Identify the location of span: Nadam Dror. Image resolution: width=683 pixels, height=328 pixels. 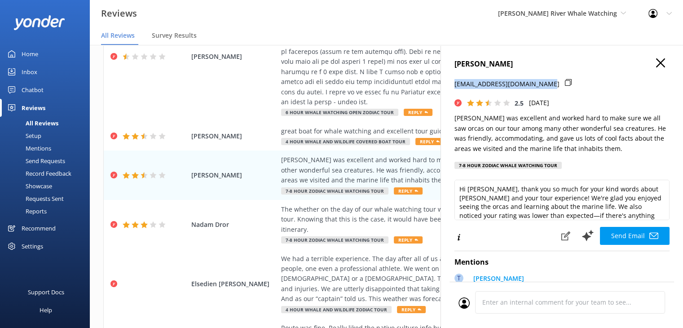
(234, 224).